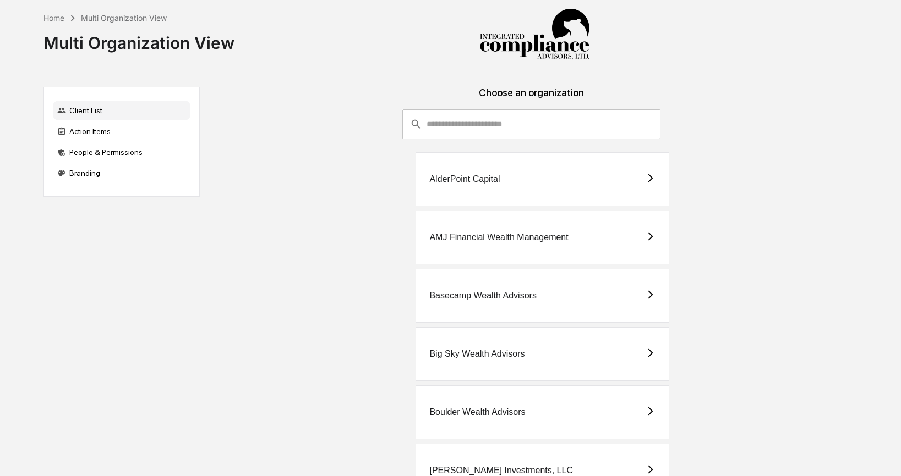 This screenshot has width=901, height=476. Describe the element at coordinates (476, 354) in the screenshot. I see `div: Big Sky Wealth Advisors` at that location.